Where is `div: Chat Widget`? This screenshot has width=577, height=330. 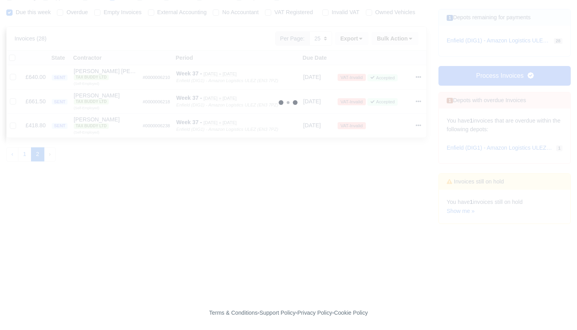 div: Chat Widget is located at coordinates (557, 311).